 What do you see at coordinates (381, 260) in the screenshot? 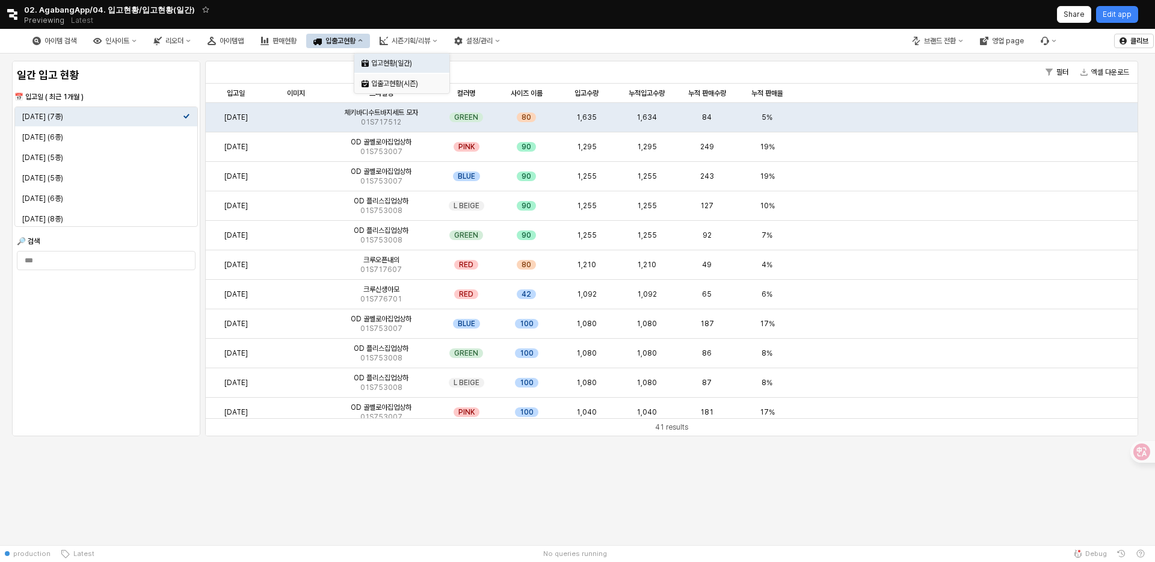
I see `span: 크루오픈내의` at bounding box center [381, 260].